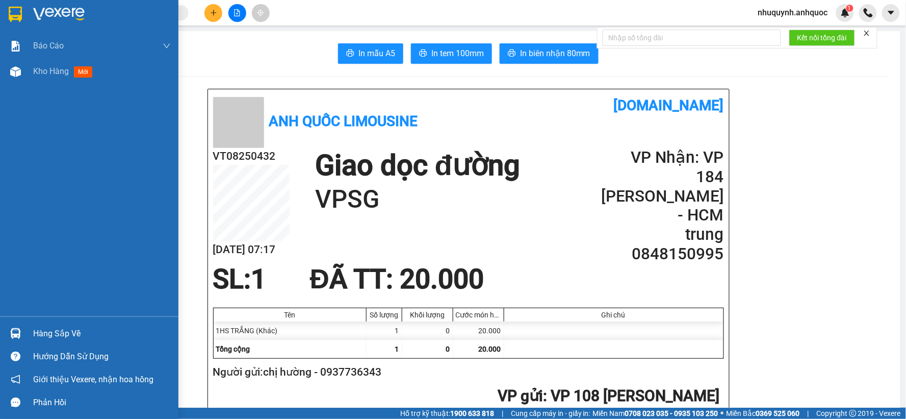  I want to click on span: question-circle, so click(15, 356).